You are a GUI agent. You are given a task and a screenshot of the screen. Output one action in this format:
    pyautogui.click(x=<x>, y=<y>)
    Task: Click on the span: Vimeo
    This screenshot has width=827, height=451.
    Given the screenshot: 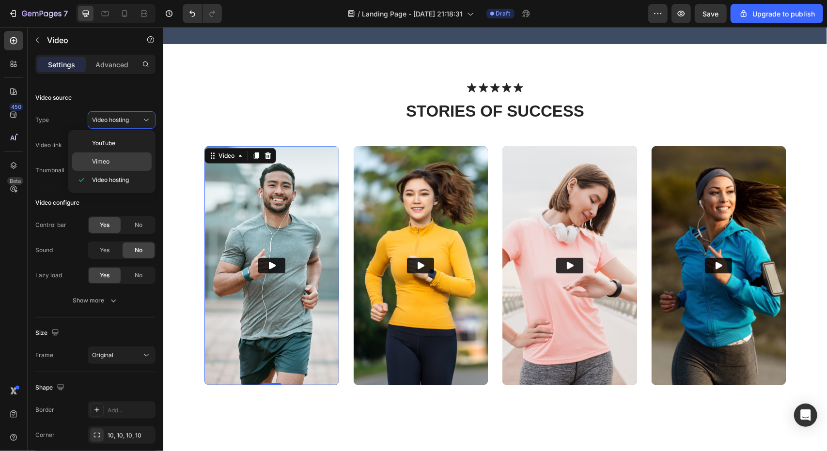 What is the action you would take?
    pyautogui.click(x=101, y=162)
    